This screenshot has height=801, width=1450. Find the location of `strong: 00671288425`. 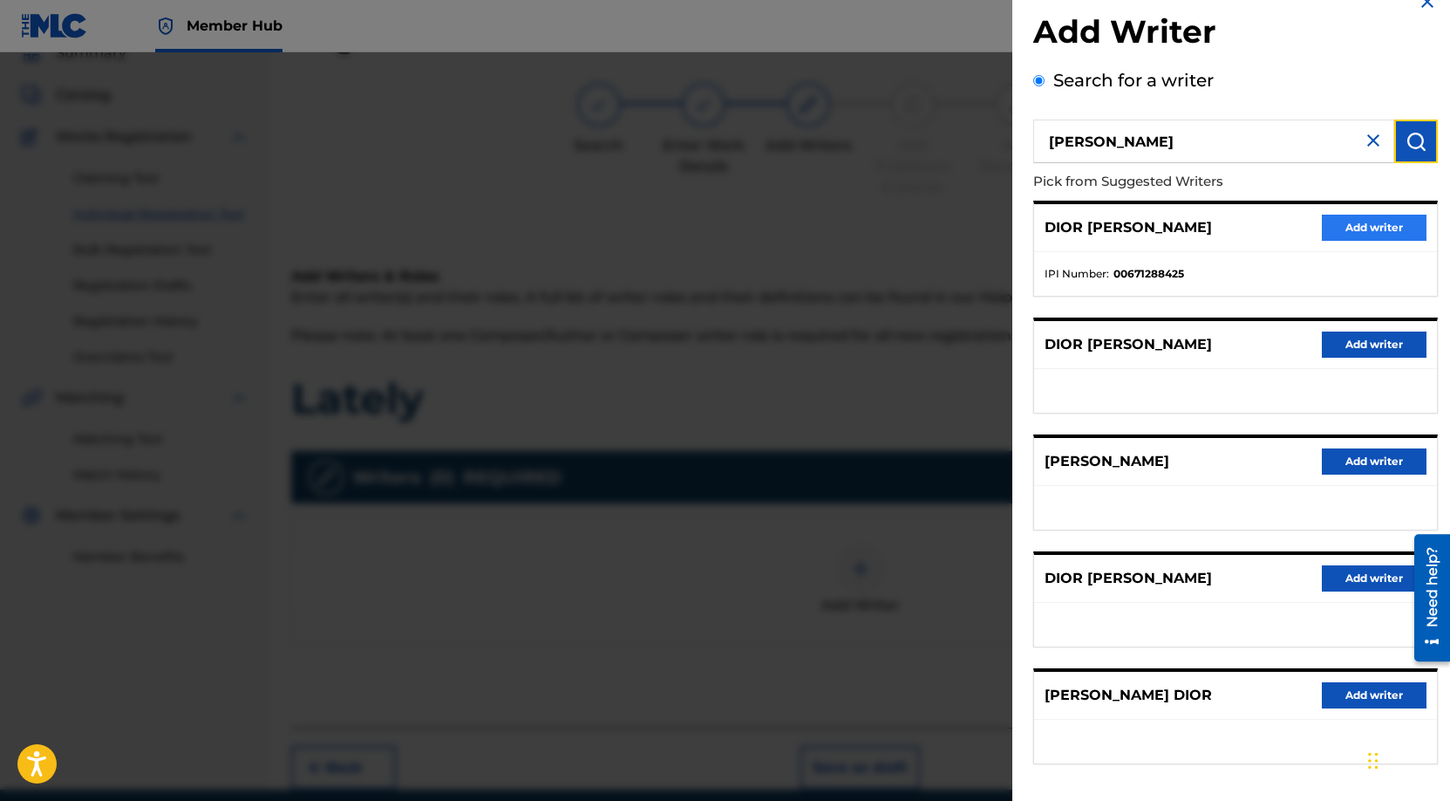

strong: 00671288425 is located at coordinates (1149, 274).